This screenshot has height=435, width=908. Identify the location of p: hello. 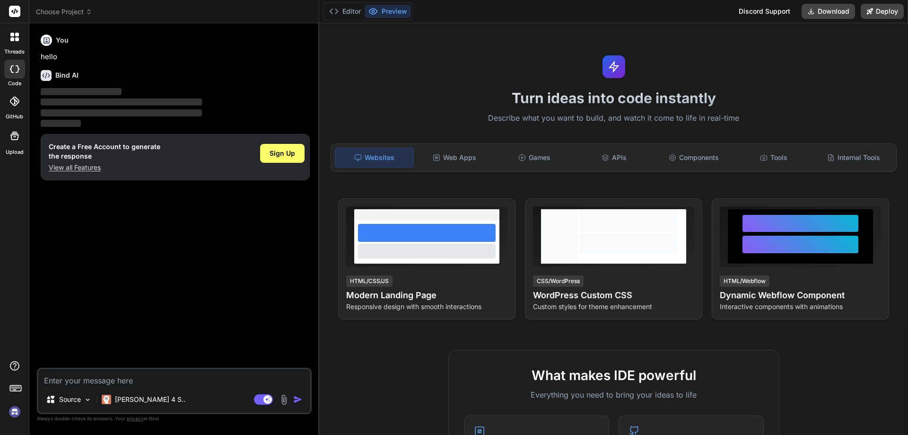
(175, 57).